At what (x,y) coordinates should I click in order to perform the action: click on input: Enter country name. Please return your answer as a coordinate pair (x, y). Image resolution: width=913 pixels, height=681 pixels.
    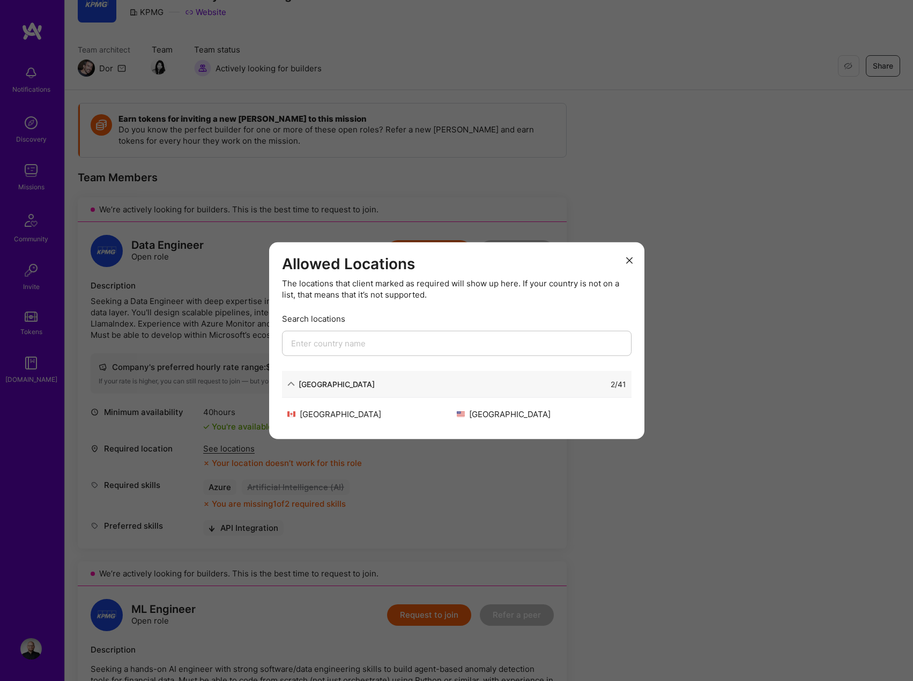
    Looking at the image, I should click on (457, 343).